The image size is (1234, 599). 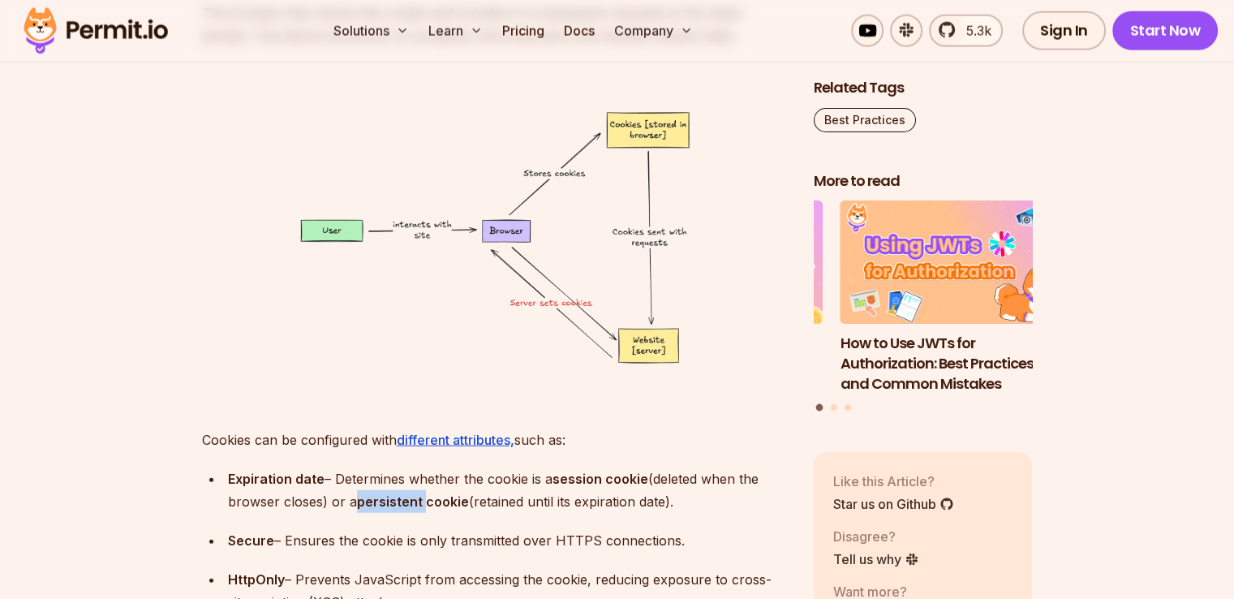 What do you see at coordinates (1063, 31) in the screenshot?
I see `a: Sign In` at bounding box center [1063, 31].